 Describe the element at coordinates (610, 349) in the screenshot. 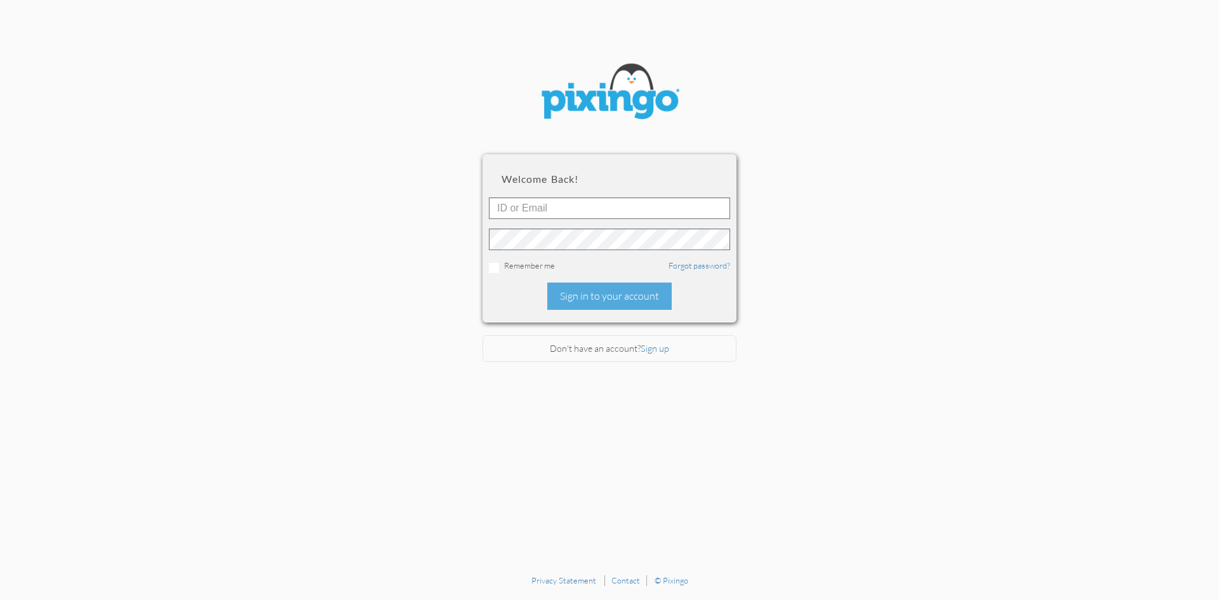

I see `div: Don't have an account?` at that location.